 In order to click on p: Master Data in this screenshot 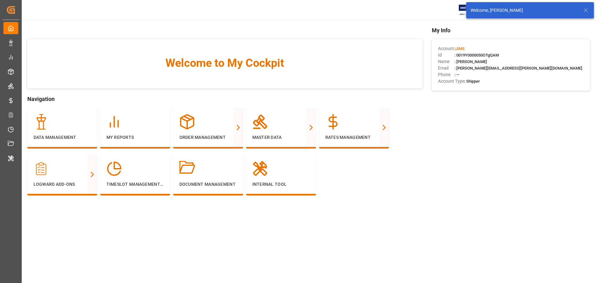, I will do `click(281, 137)`.